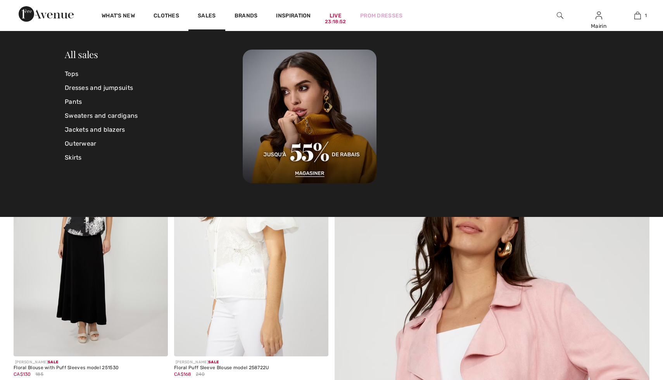 This screenshot has width=663, height=380. I want to click on a: Live23:18:52, so click(335, 16).